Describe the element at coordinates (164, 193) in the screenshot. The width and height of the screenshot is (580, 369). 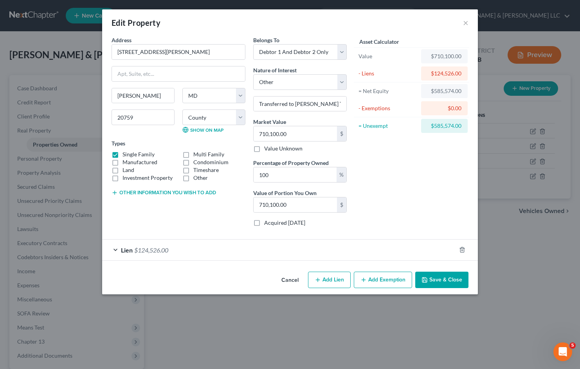
I see `button: Other information you wish to add` at that location.